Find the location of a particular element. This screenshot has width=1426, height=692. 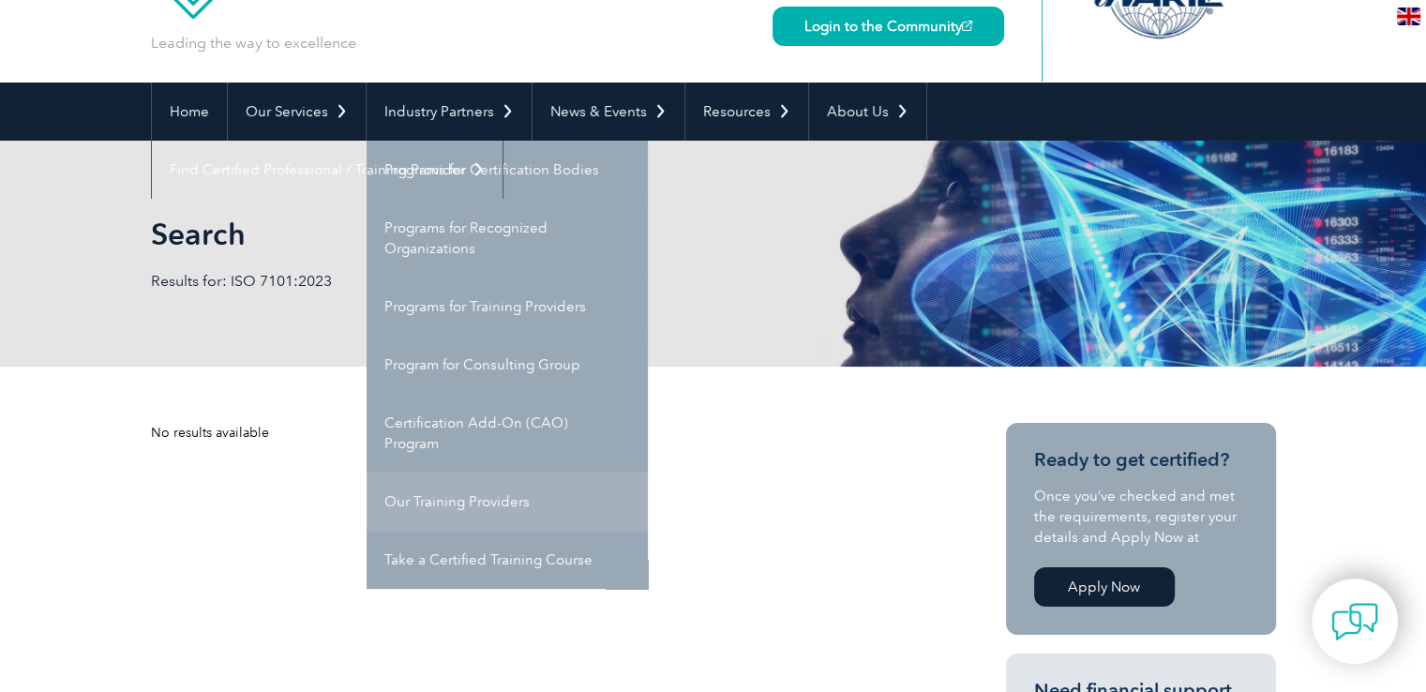

h3: Ready to get certified? is located at coordinates (1141, 460).